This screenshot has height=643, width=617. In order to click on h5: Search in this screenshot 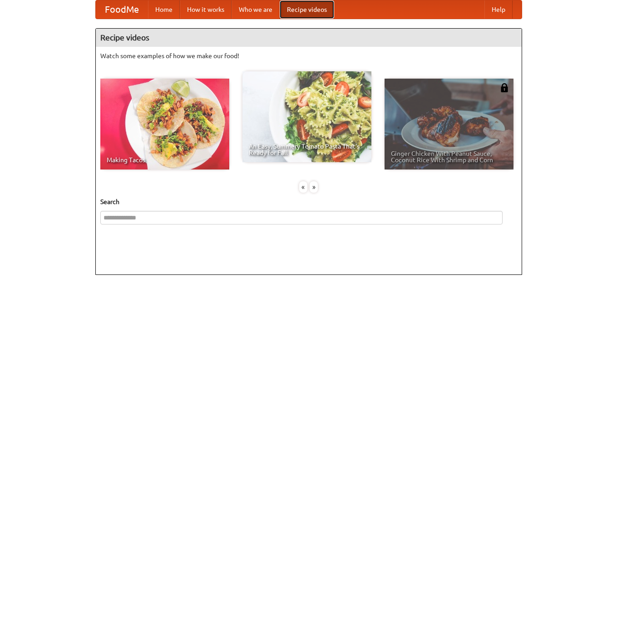, I will do `click(309, 202)`.